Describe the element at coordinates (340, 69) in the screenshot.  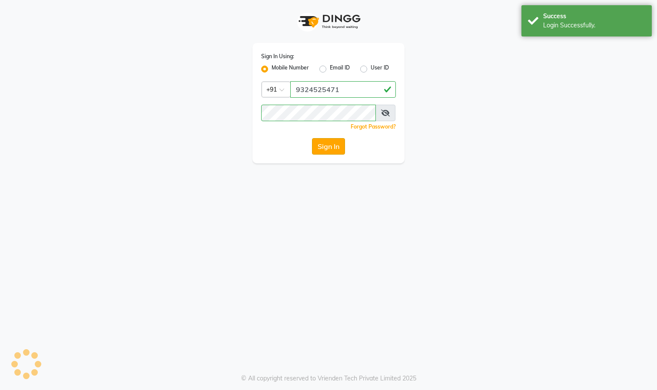
I see `label: Email ID` at that location.